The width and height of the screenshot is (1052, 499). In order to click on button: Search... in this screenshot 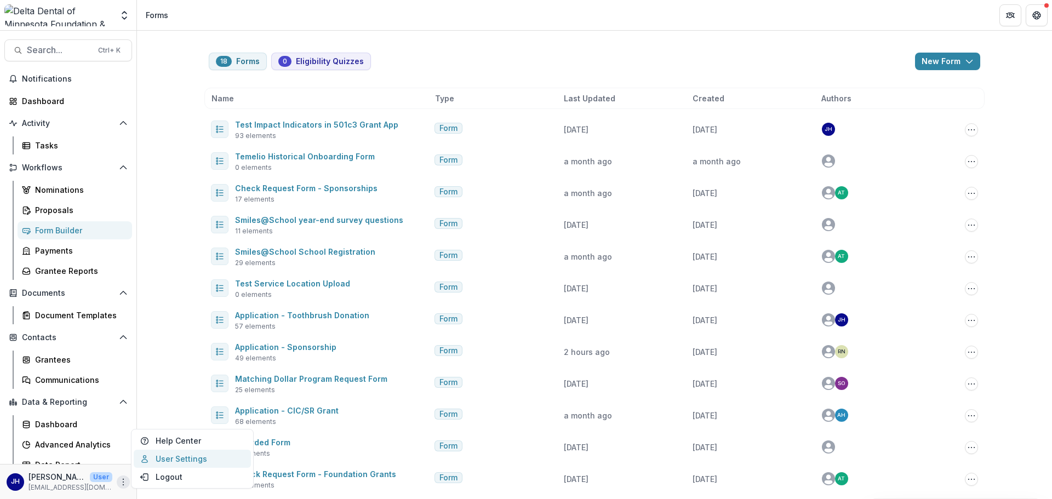, I will do `click(68, 50)`.